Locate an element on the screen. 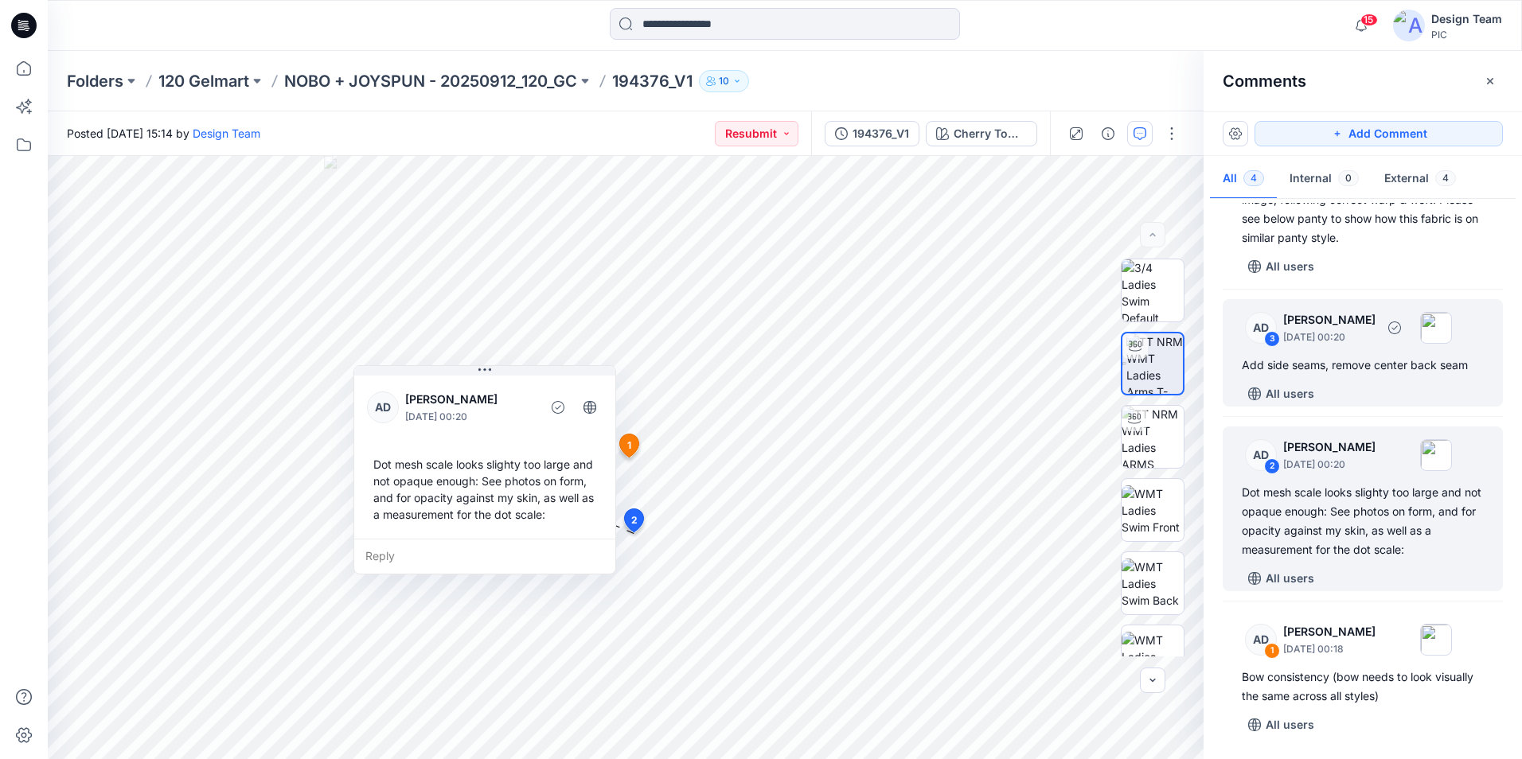  img: TT NRM WMT Ladies Arms T-POSE is located at coordinates (1154, 364).